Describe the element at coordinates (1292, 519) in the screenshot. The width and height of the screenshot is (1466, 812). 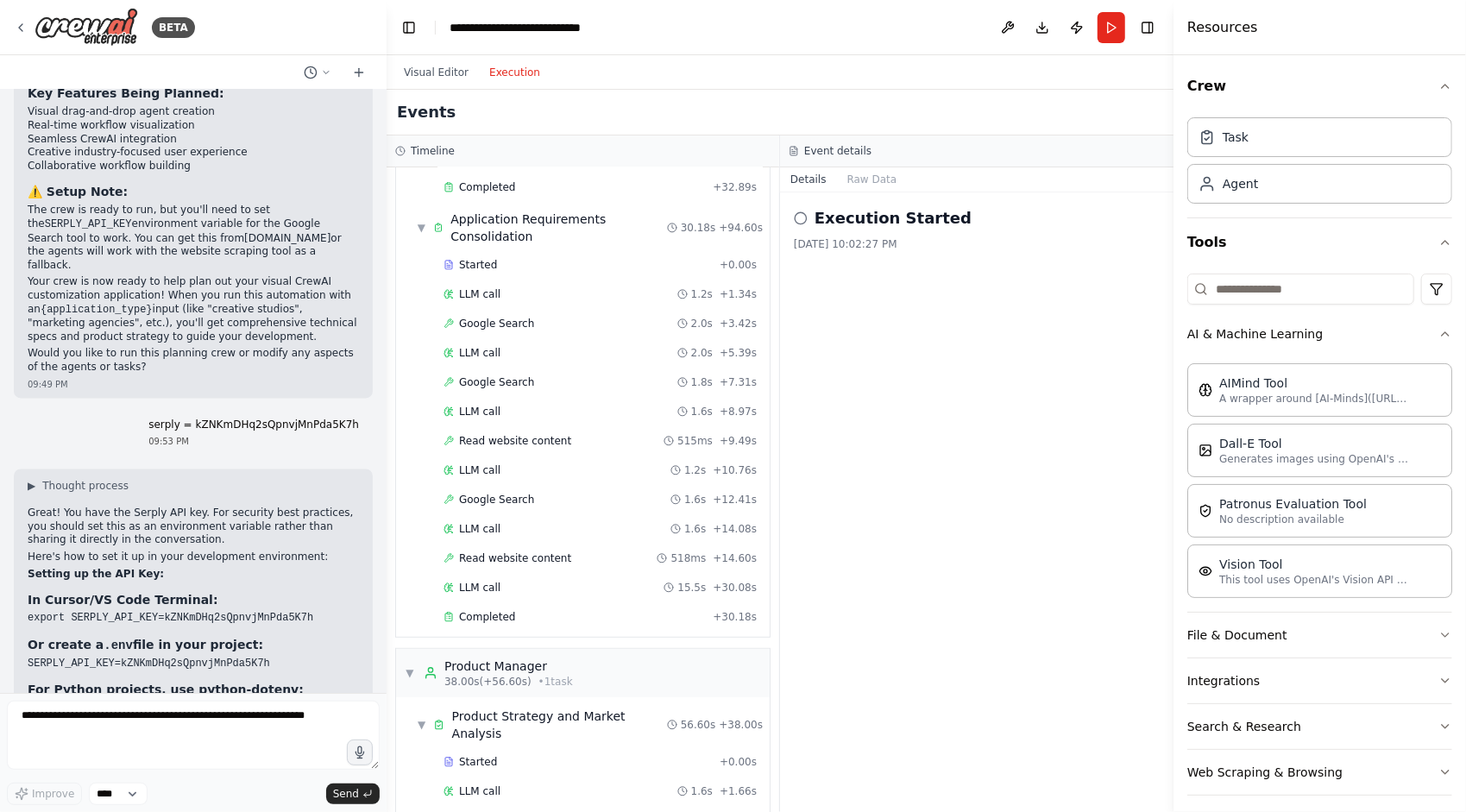
I see `p: No description available` at that location.